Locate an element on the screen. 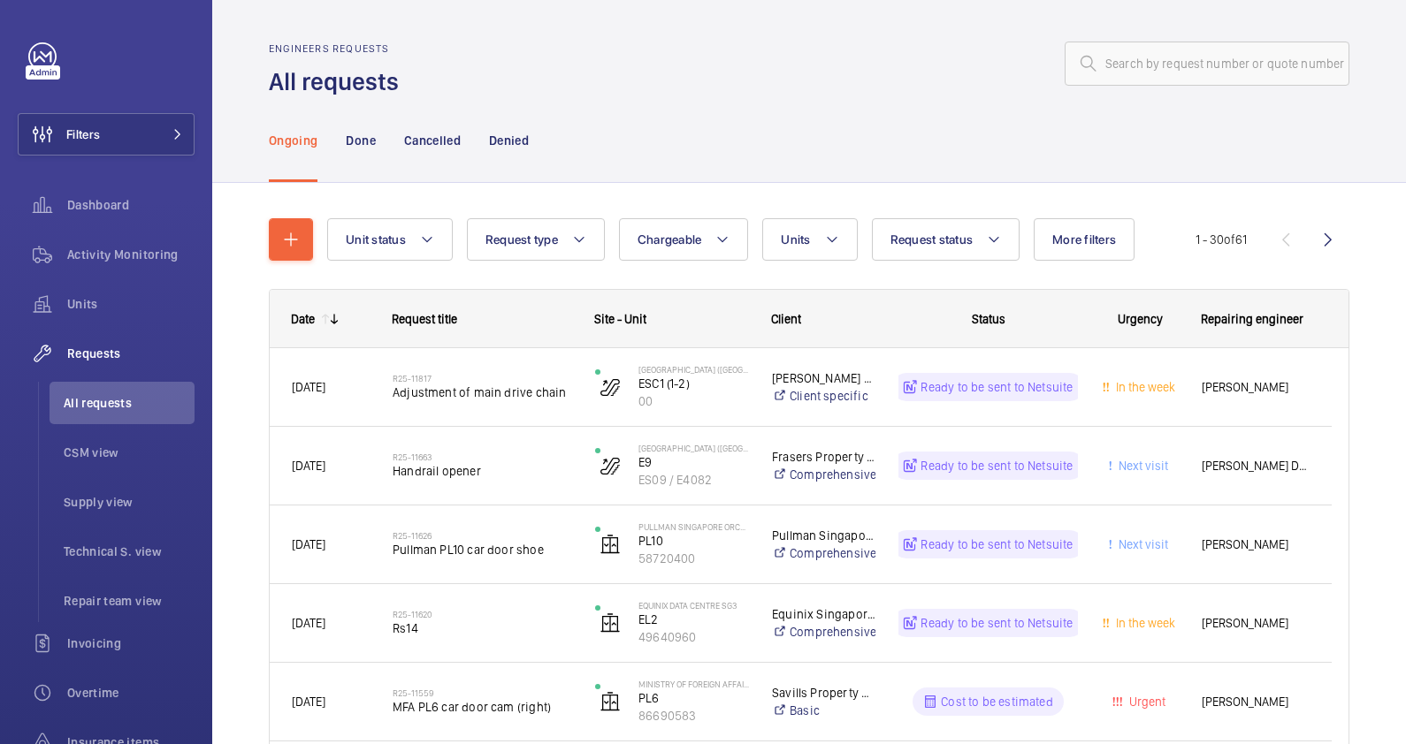 This screenshot has height=744, width=1406. span: Overtime is located at coordinates (131, 693).